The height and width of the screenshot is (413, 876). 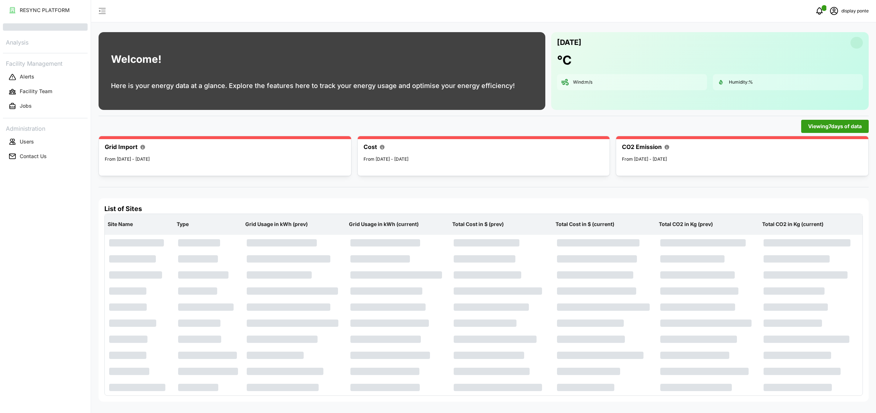 I want to click on button: notifications, so click(x=819, y=11).